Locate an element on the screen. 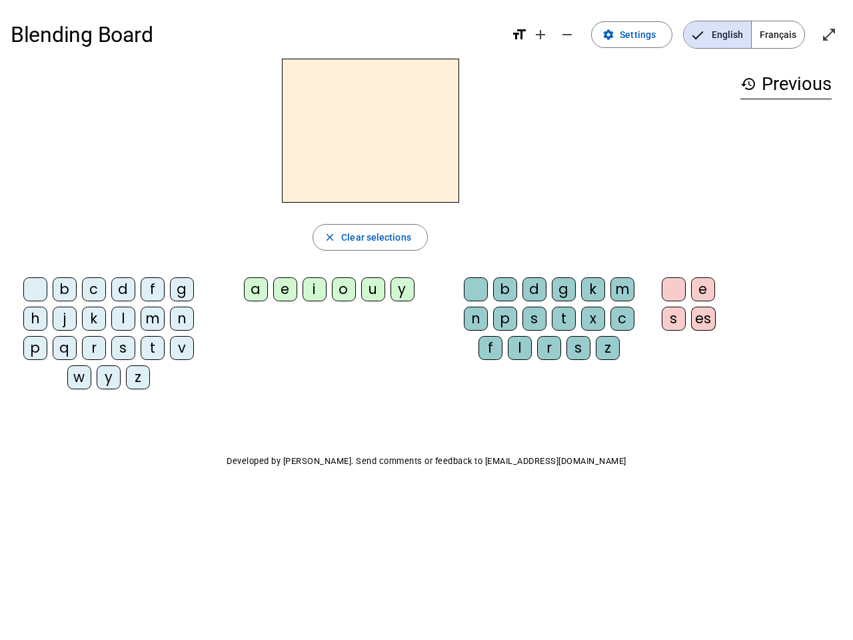 The width and height of the screenshot is (853, 640). span: English is located at coordinates (717, 35).